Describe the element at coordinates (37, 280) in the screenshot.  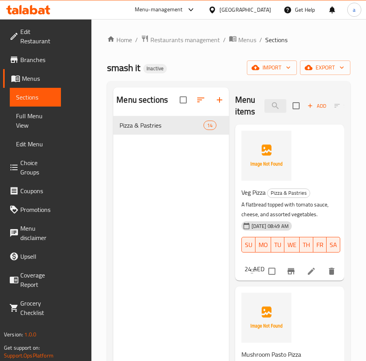
I see `span: Coverage Report` at that location.